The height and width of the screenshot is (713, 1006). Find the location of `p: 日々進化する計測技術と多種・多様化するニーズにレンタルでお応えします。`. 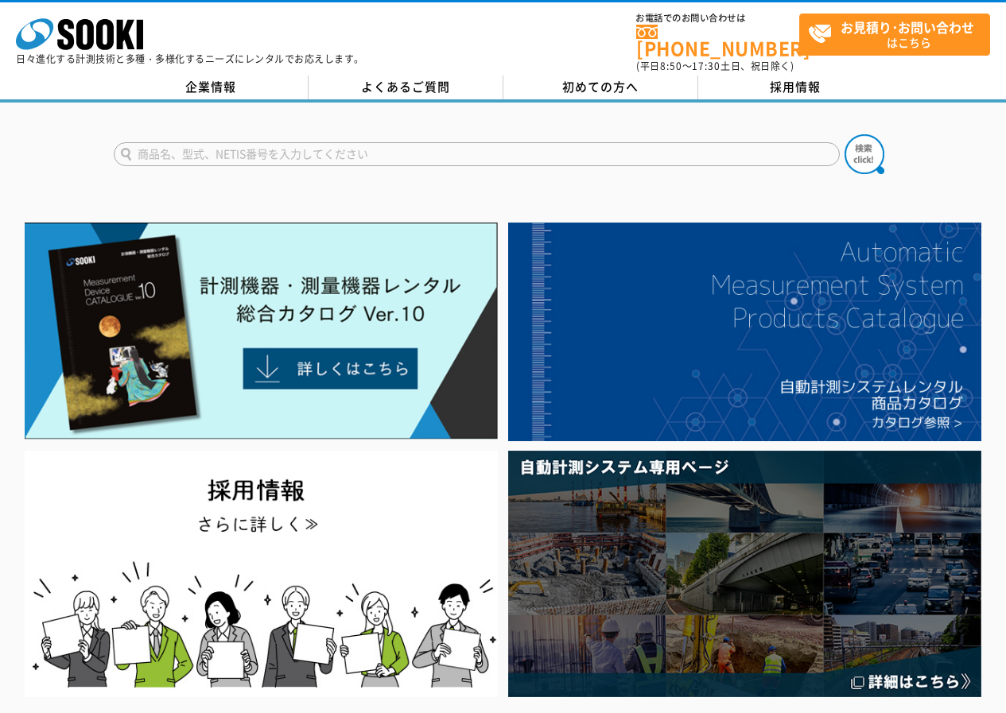

p: 日々進化する計測技術と多種・多様化するニーズにレンタルでお応えします。 is located at coordinates (190, 59).